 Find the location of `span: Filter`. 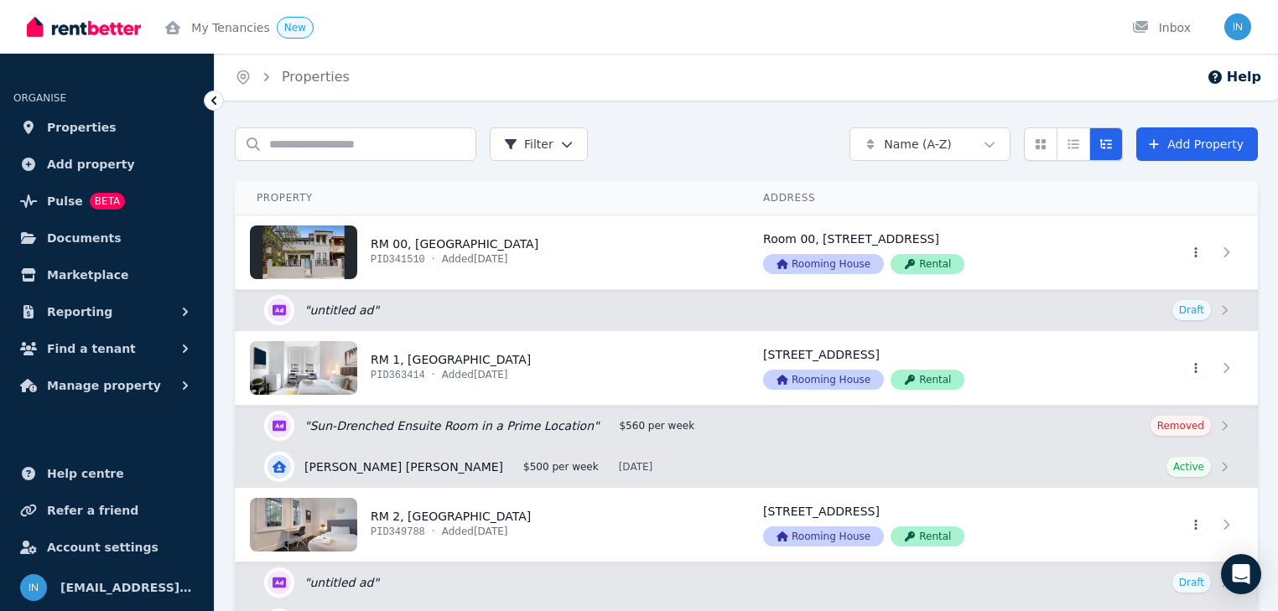

span: Filter is located at coordinates (528, 144).